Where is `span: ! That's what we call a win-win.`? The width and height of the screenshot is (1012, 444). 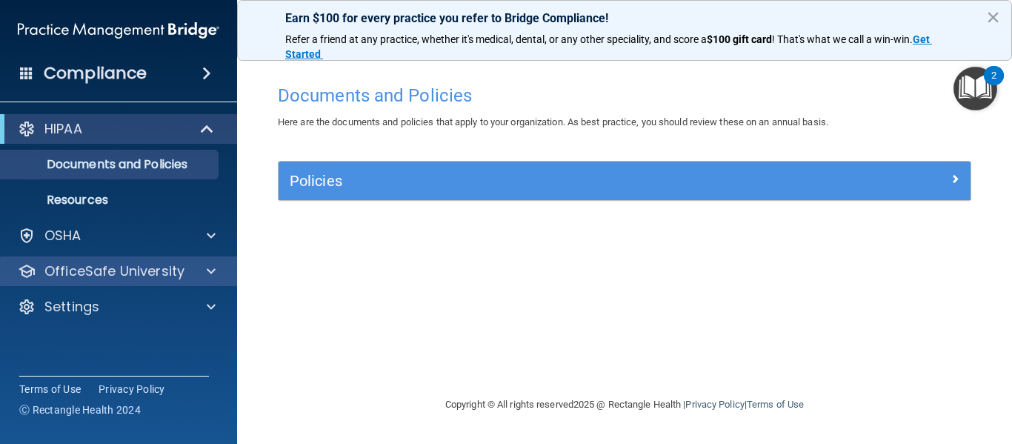
span: ! That's what we call a win-win. is located at coordinates (842, 39).